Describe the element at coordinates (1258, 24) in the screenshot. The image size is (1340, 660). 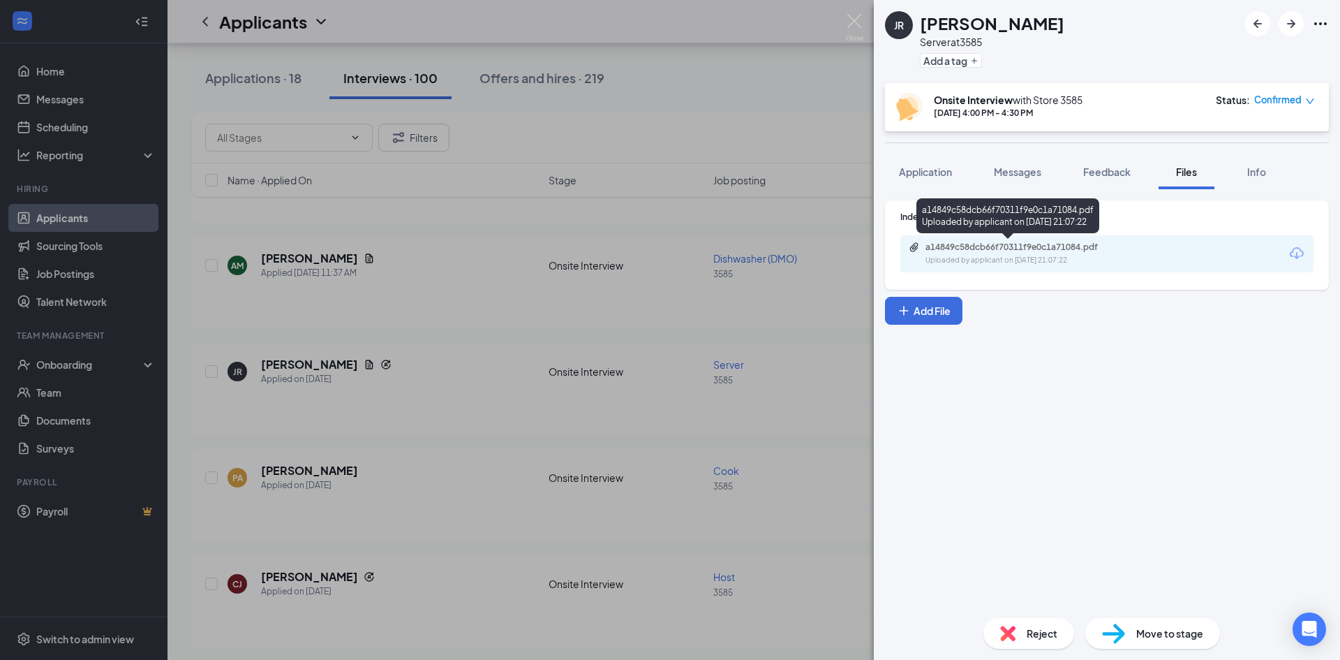
I see `button: ArrowLeftNew` at that location.